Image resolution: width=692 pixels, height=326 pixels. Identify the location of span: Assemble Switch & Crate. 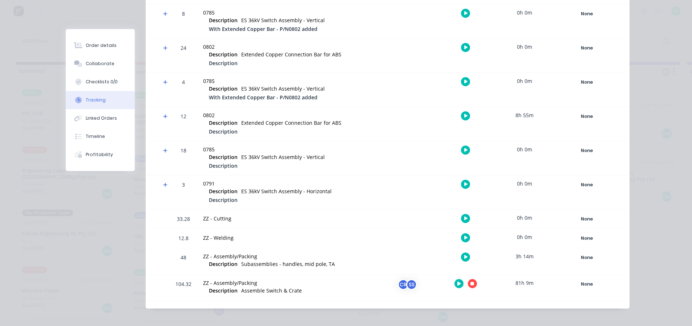
(271, 290).